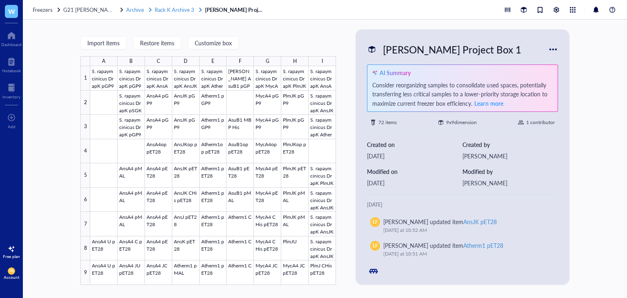 Image resolution: width=627 pixels, height=298 pixels. Describe the element at coordinates (157, 43) in the screenshot. I see `button: Restore items` at that location.